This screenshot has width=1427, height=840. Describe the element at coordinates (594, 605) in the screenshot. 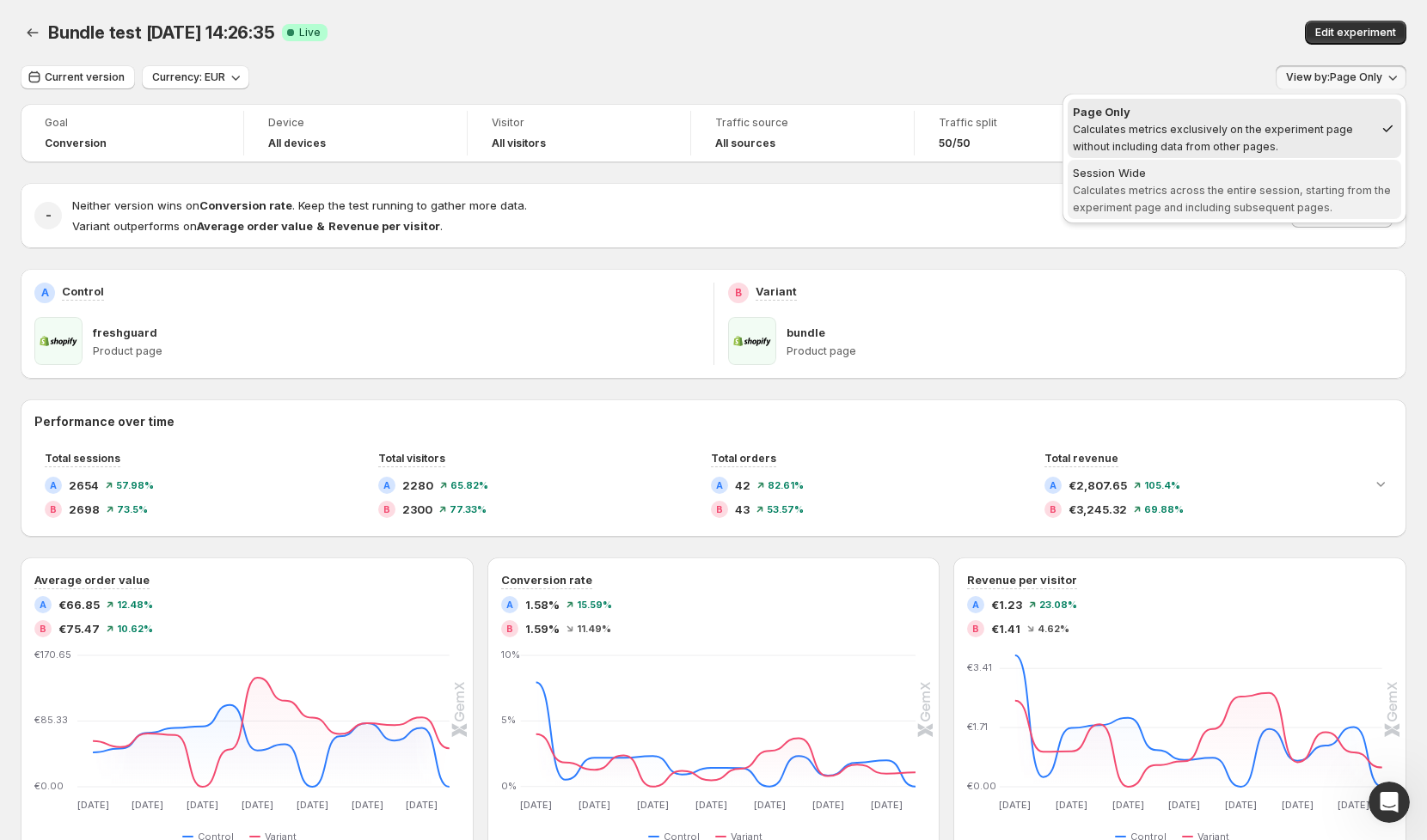

I see `span: 15.59 %` at that location.